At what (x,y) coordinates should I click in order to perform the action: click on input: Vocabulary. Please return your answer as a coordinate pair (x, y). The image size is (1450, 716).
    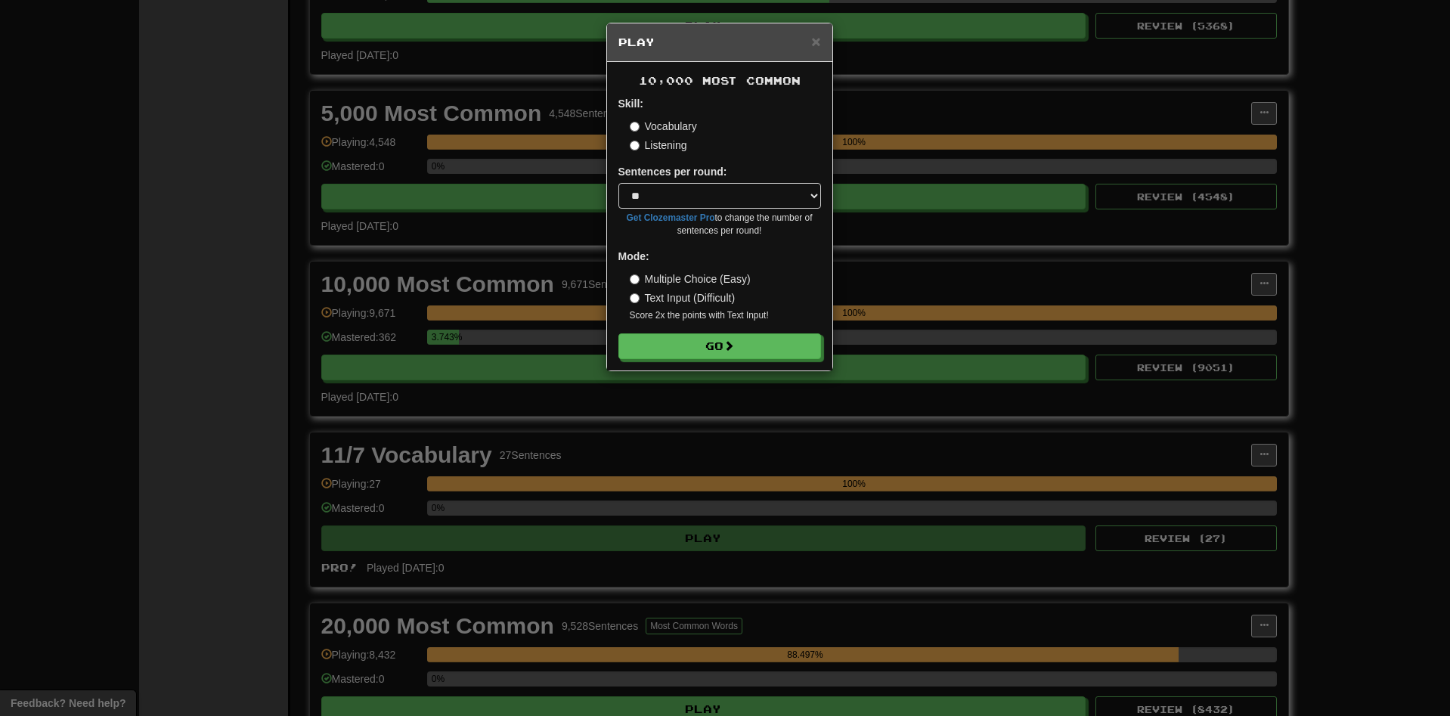
    Looking at the image, I should click on (634, 126).